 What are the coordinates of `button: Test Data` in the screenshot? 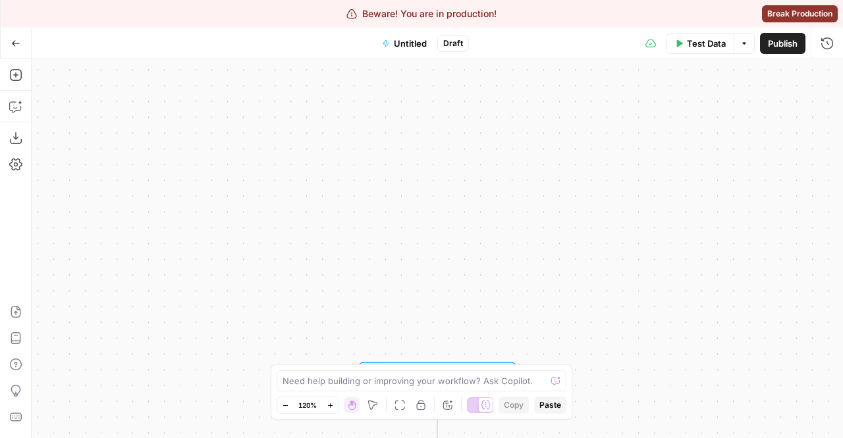 It's located at (700, 43).